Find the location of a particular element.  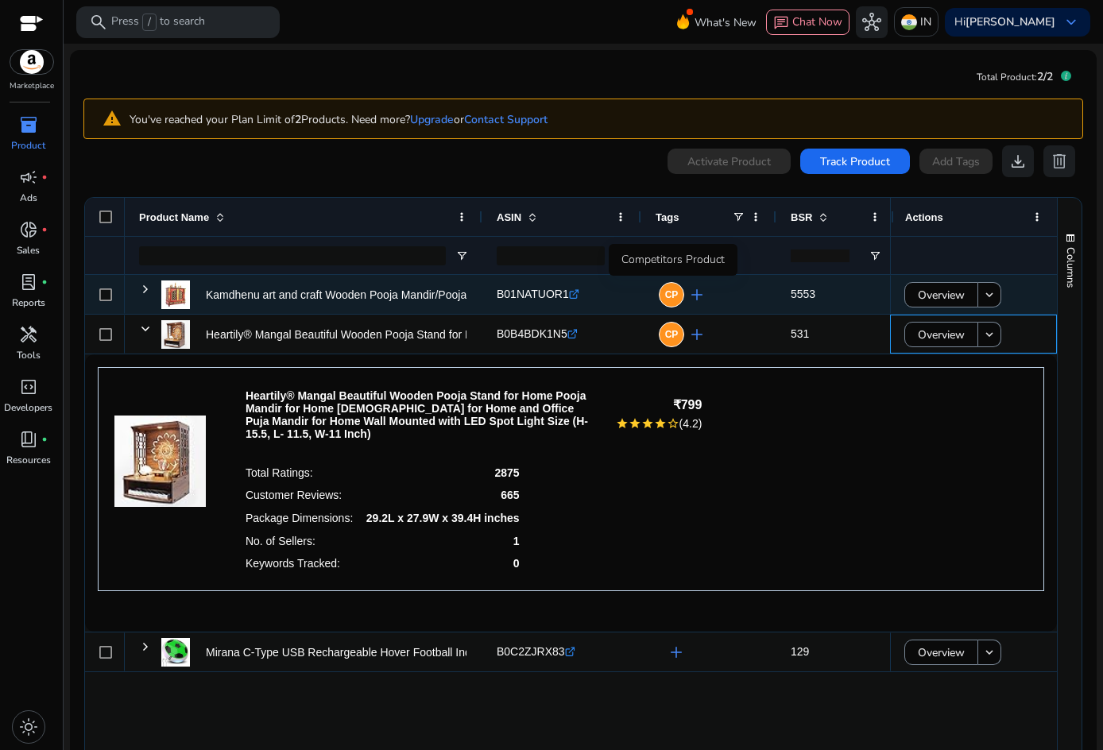

img: 41a5iEG4omL._SS100_.jpg is located at coordinates (176, 653).